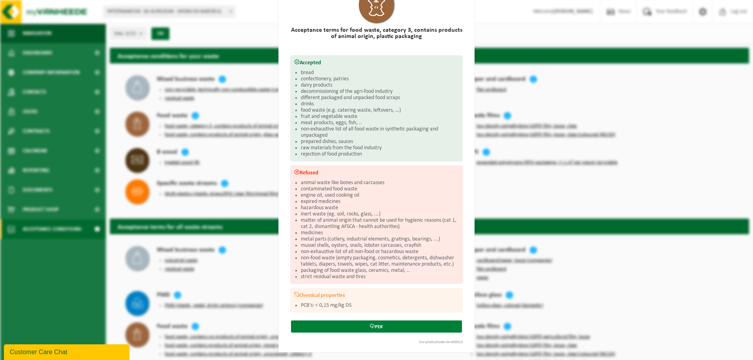 The height and width of the screenshot is (360, 753). What do you see at coordinates (376, 327) in the screenshot?
I see `a: PDF` at bounding box center [376, 327].